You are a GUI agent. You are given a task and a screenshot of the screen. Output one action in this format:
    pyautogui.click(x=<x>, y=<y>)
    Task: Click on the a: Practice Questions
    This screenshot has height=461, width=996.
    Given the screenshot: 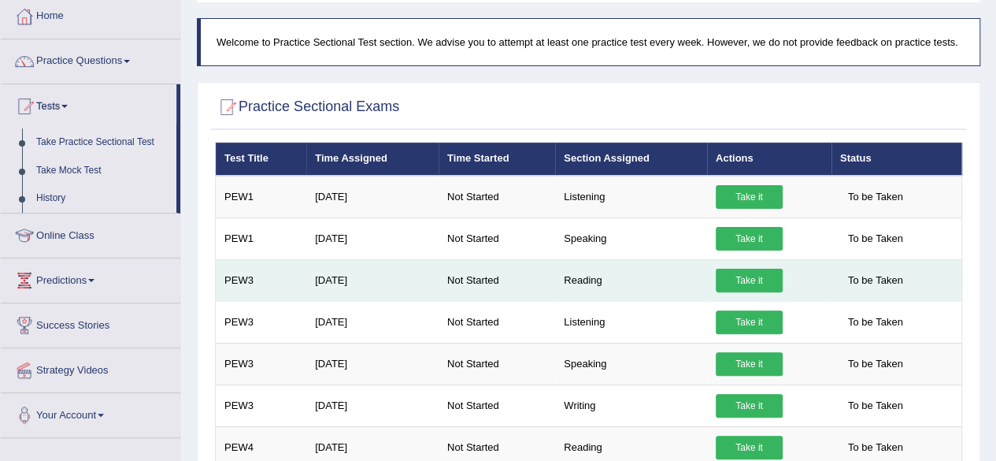 What is the action you would take?
    pyautogui.click(x=91, y=59)
    